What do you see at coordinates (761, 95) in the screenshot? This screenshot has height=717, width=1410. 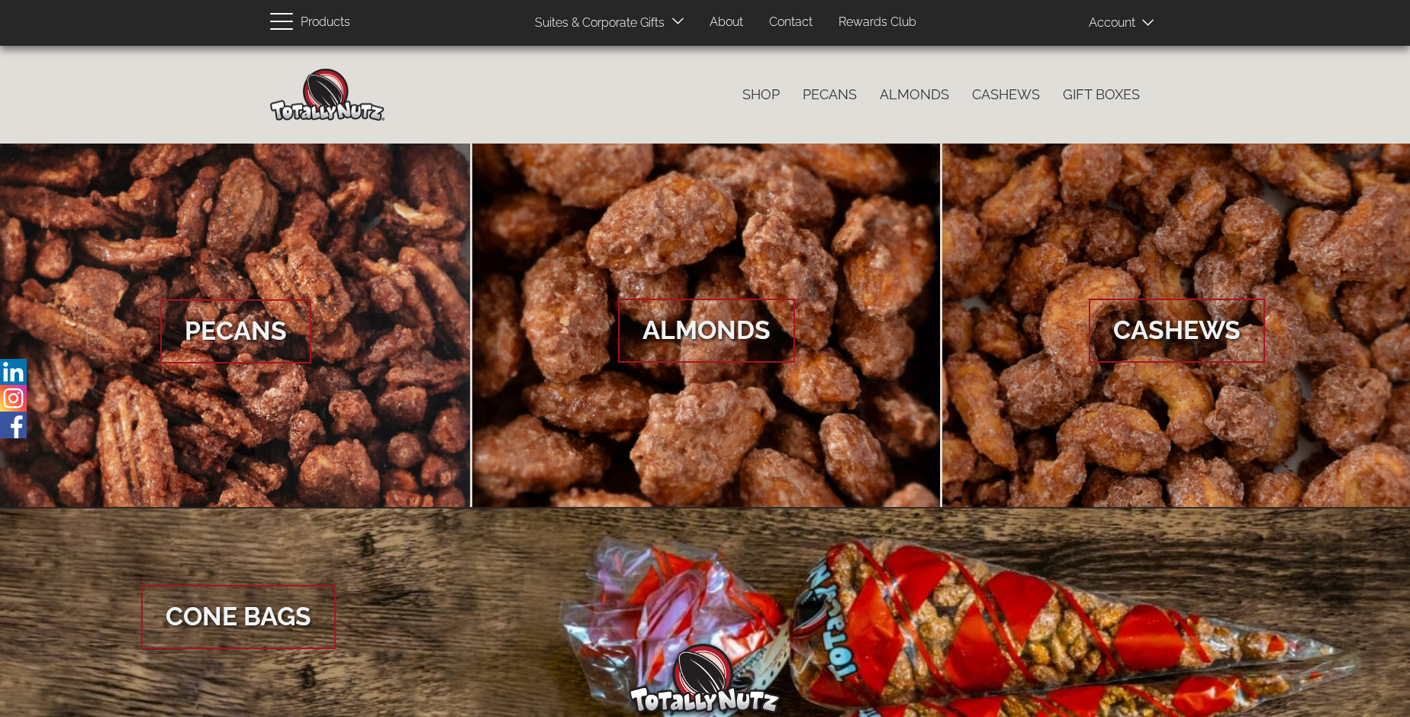 I see `a: Shop` at bounding box center [761, 95].